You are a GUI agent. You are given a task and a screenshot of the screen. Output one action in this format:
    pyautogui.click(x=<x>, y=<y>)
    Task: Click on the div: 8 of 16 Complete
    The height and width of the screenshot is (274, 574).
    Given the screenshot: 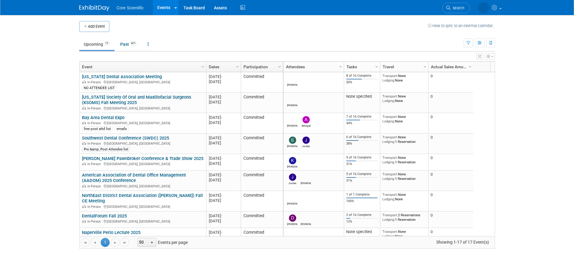 What is the action you would take?
    pyautogui.click(x=362, y=76)
    